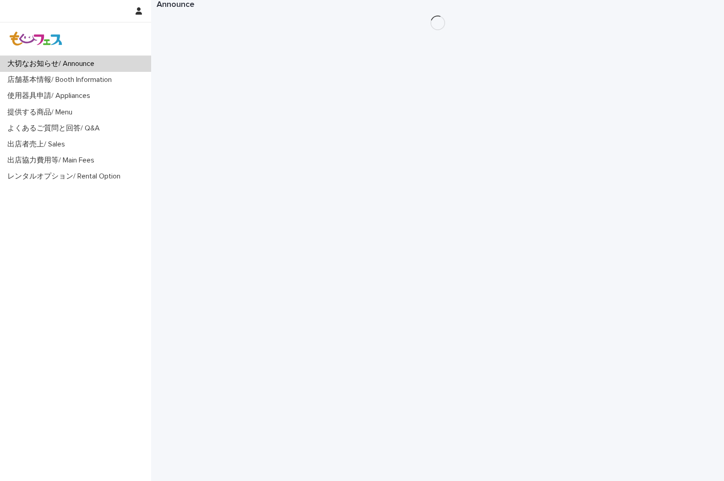 This screenshot has height=481, width=724. Describe the element at coordinates (50, 96) in the screenshot. I see `p: 使用器具申請/ Appliances` at that location.